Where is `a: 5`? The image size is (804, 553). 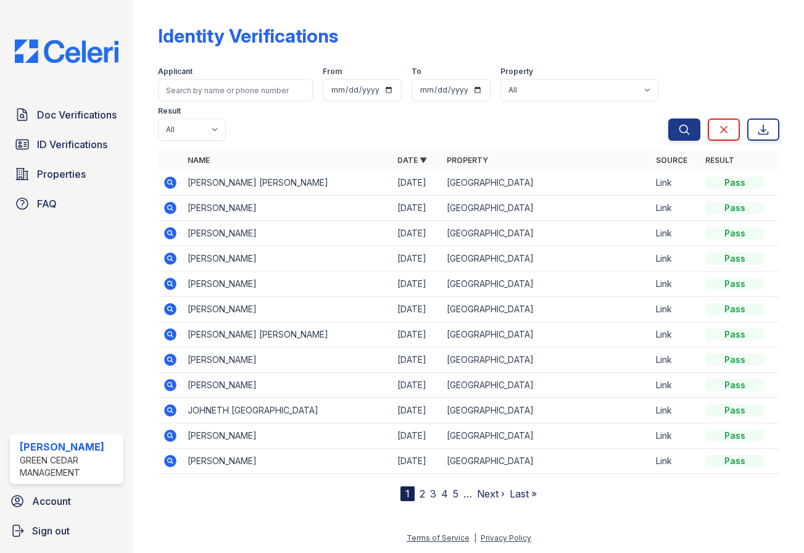 a: 5 is located at coordinates (456, 494).